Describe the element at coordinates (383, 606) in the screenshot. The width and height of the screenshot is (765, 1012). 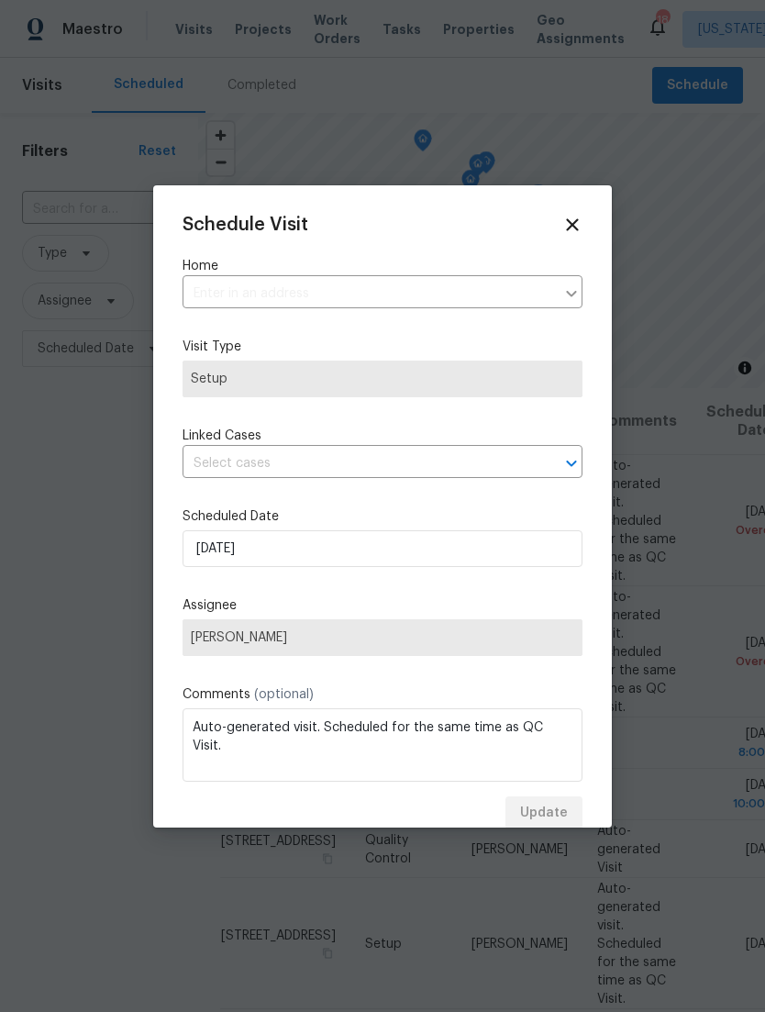
I see `label: Assignee` at that location.